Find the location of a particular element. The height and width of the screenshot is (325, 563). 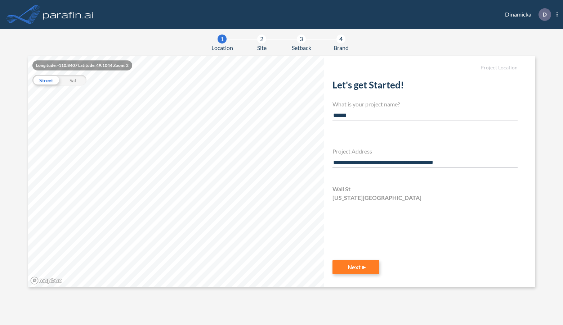

button: Next is located at coordinates (356, 267).